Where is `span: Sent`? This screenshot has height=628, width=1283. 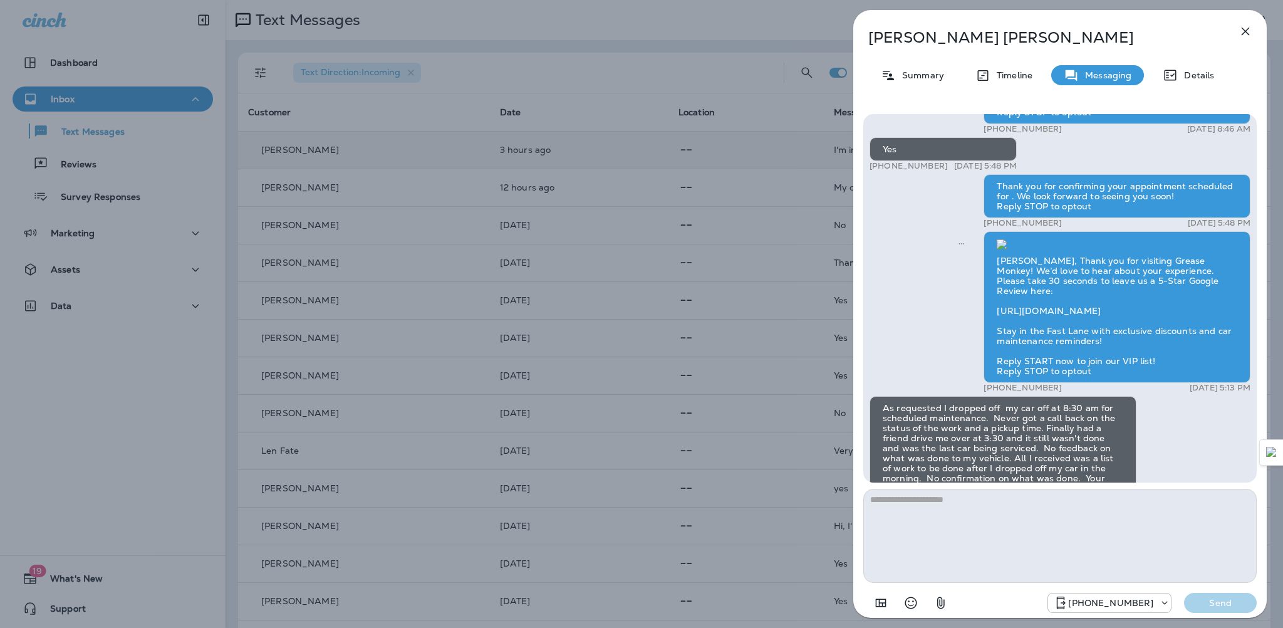
span: Sent is located at coordinates (962, 242).